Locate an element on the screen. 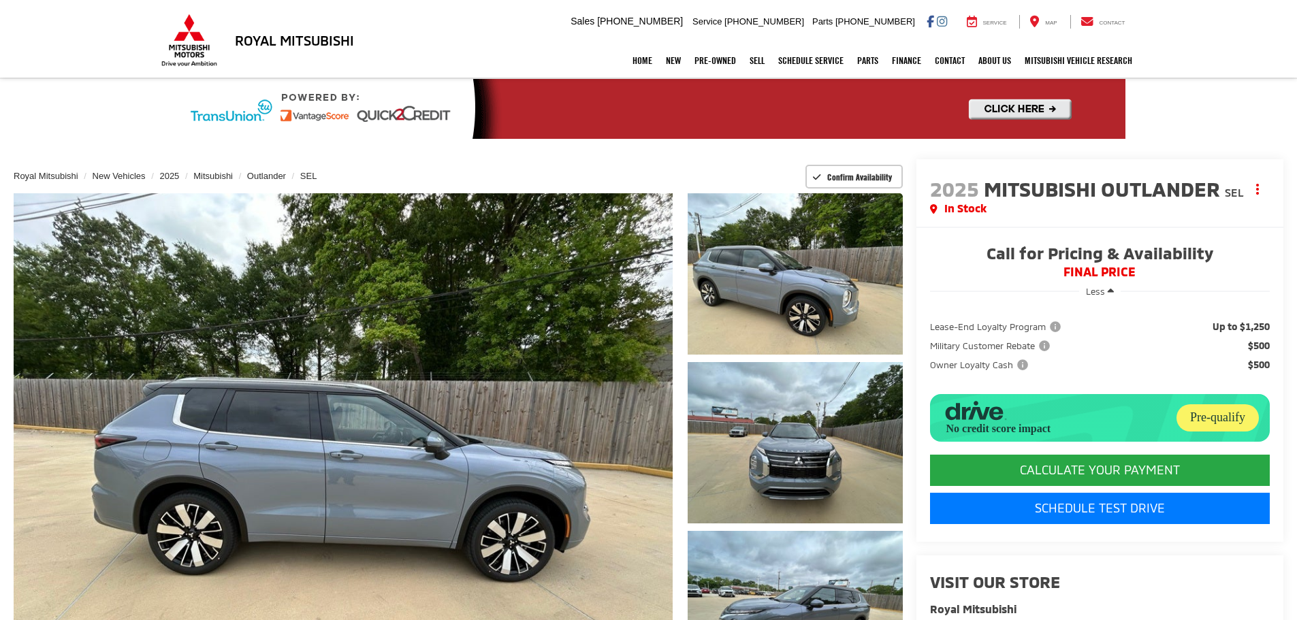 The image size is (1297, 620). span: Up to $1,250 is located at coordinates (1241, 327).